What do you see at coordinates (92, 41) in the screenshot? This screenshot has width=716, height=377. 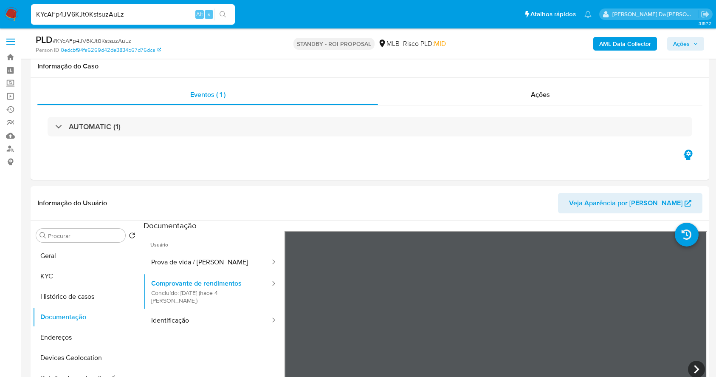 I see `span: # KYcAFp4JV6KJt0KstsuzAuLz` at bounding box center [92, 41].